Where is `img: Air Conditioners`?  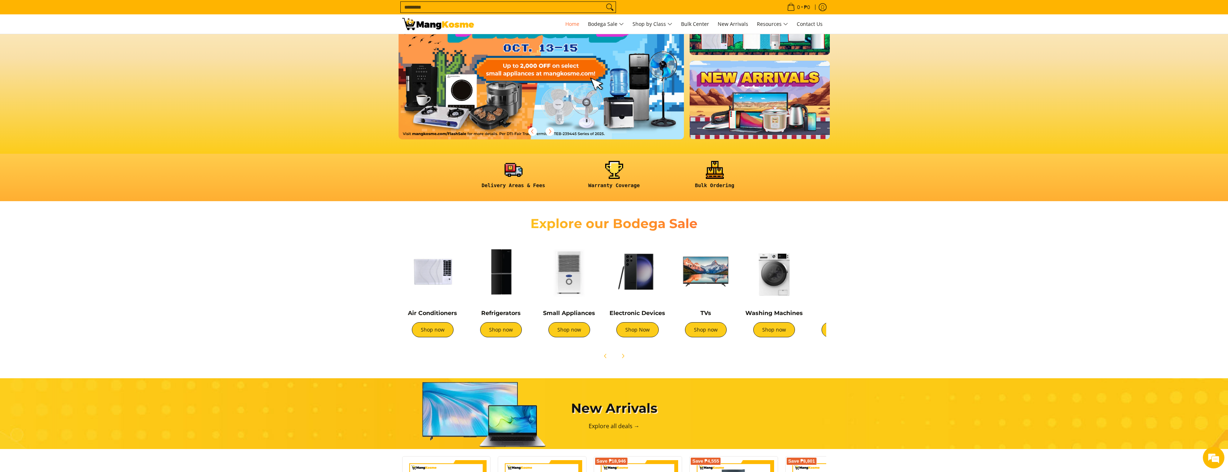
img: Air Conditioners is located at coordinates (433, 272).